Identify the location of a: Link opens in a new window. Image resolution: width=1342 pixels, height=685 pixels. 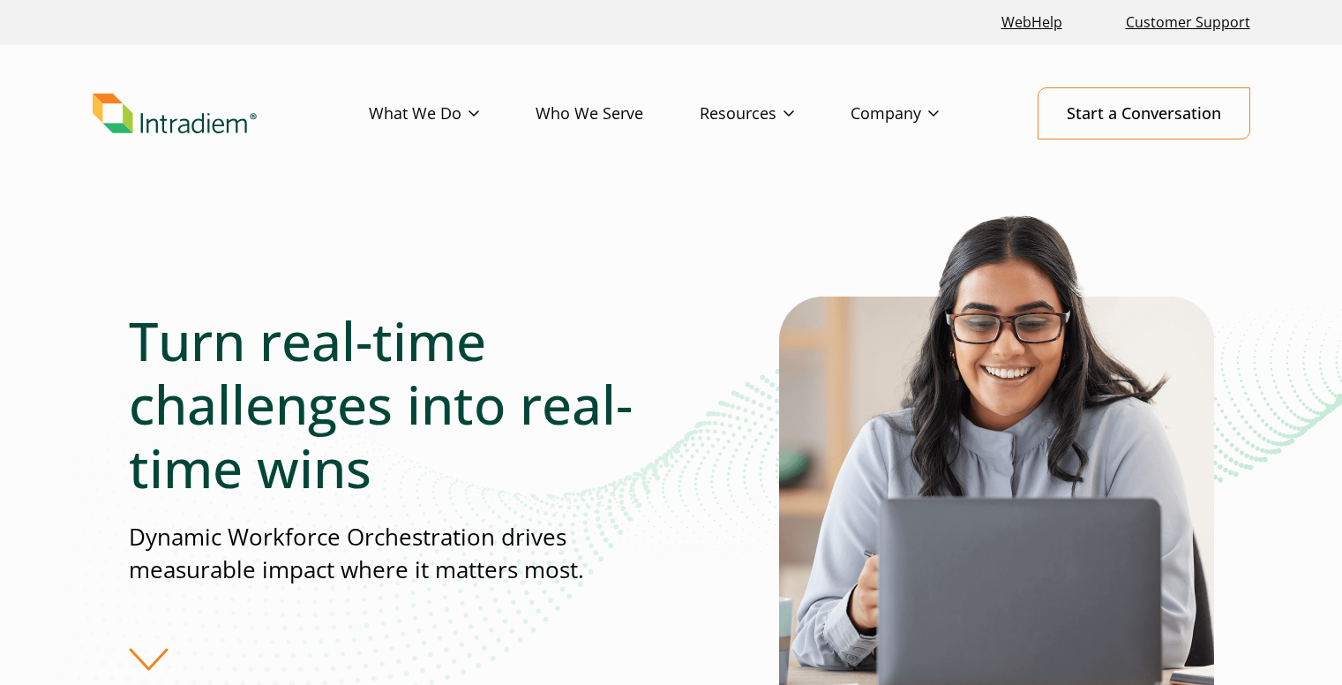
(1031, 22).